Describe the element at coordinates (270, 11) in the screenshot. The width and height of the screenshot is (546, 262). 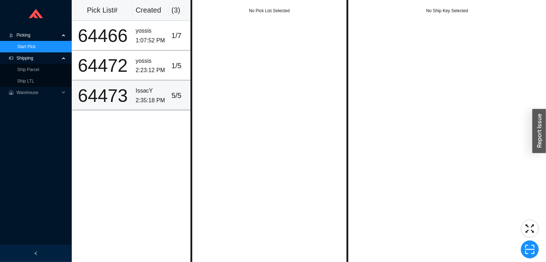
I see `div: No Pick List Selected` at that location.